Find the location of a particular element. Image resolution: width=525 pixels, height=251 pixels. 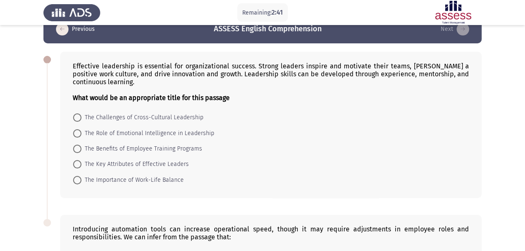

p: Remaining: is located at coordinates (262, 13).